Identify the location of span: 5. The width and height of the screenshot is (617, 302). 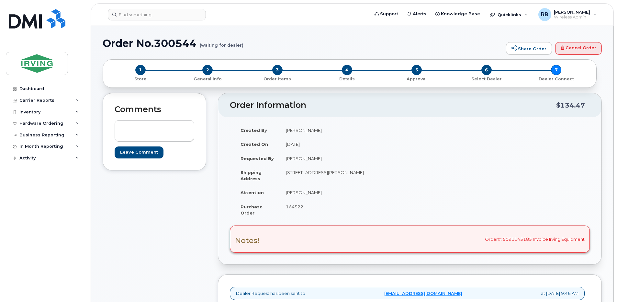
(417, 70).